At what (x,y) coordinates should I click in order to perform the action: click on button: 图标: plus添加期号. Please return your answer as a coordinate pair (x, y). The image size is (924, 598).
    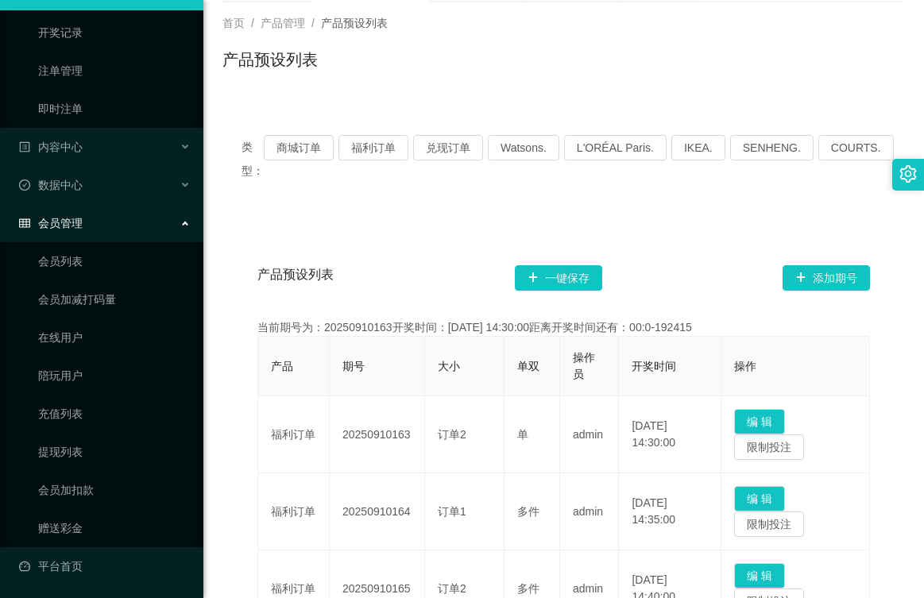
    Looking at the image, I should click on (826, 278).